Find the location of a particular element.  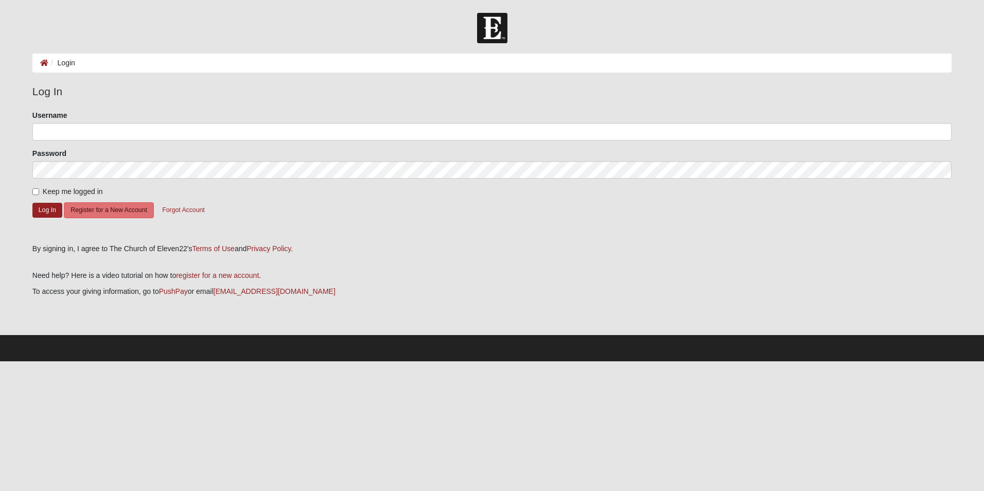

img: Church of Eleven22 Logo is located at coordinates (492, 28).